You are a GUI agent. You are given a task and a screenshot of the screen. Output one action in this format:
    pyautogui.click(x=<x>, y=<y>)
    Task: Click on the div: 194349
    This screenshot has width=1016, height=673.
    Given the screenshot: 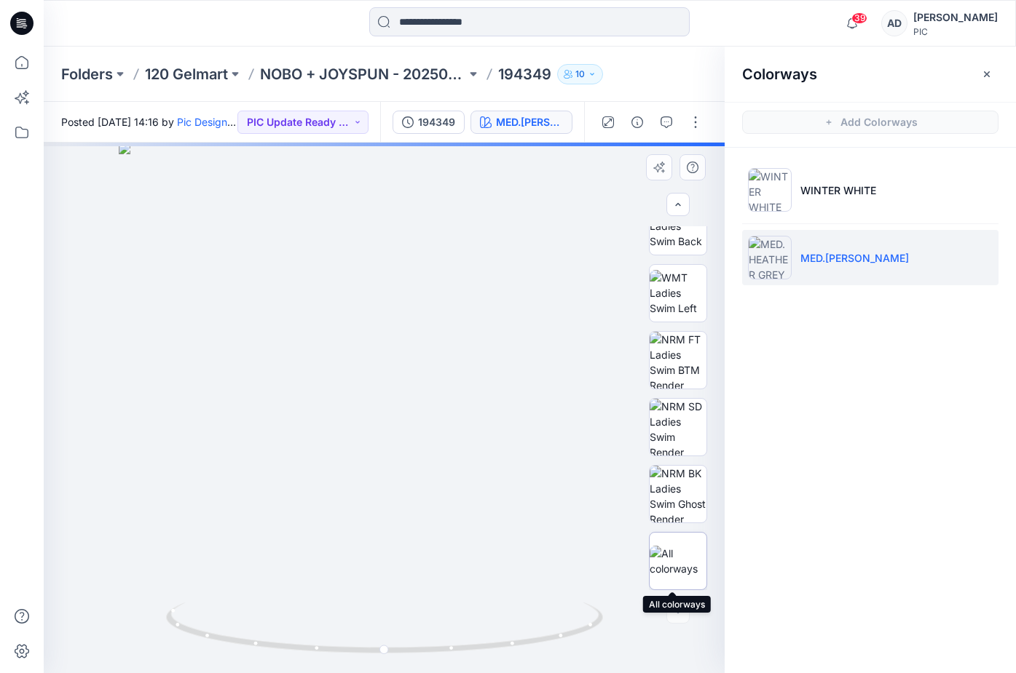 What is the action you would take?
    pyautogui.click(x=436, y=122)
    